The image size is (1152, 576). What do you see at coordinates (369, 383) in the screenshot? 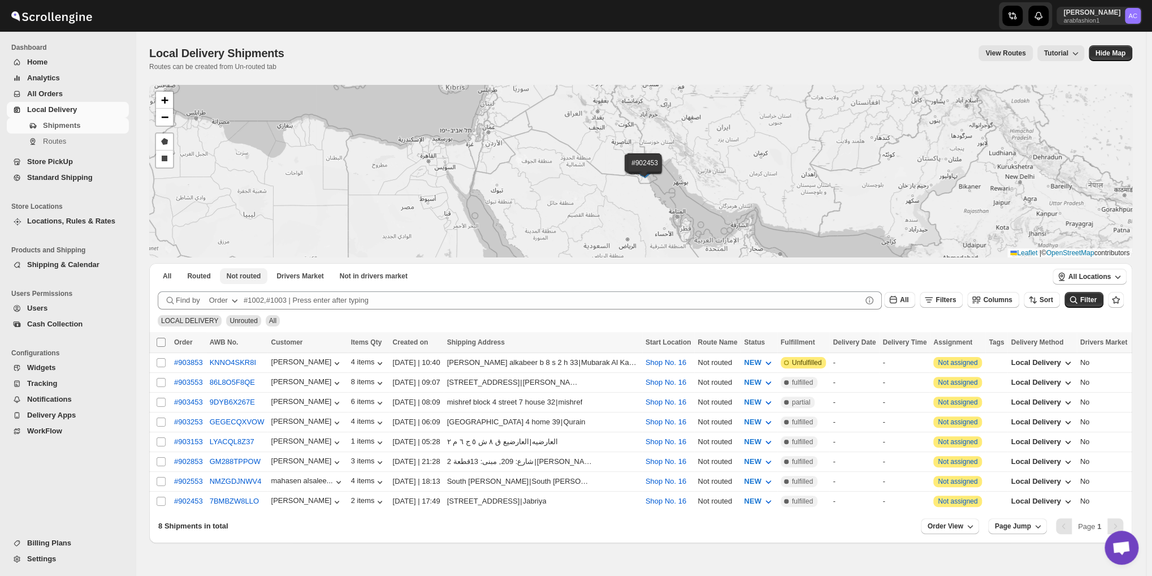
I see `button: 8 items` at bounding box center [369, 383].